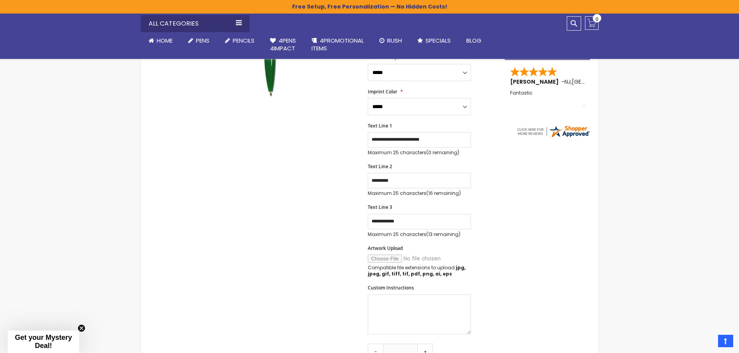 The image size is (739, 353). Describe the element at coordinates (195, 24) in the screenshot. I see `div: All Categories` at that location.